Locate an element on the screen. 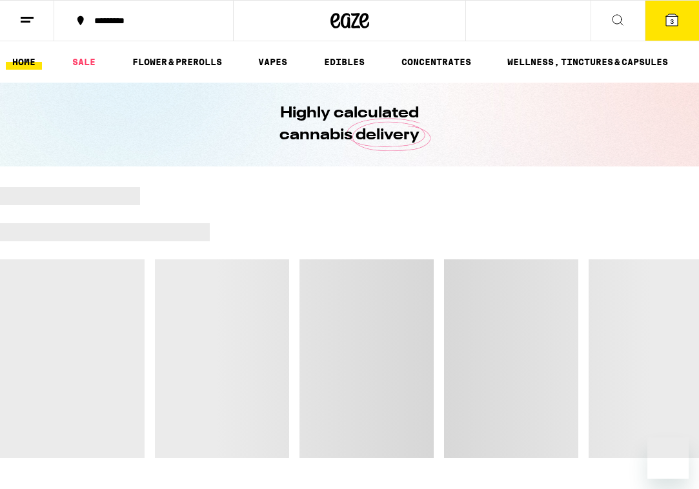 The height and width of the screenshot is (489, 699). a: SALE is located at coordinates (84, 62).